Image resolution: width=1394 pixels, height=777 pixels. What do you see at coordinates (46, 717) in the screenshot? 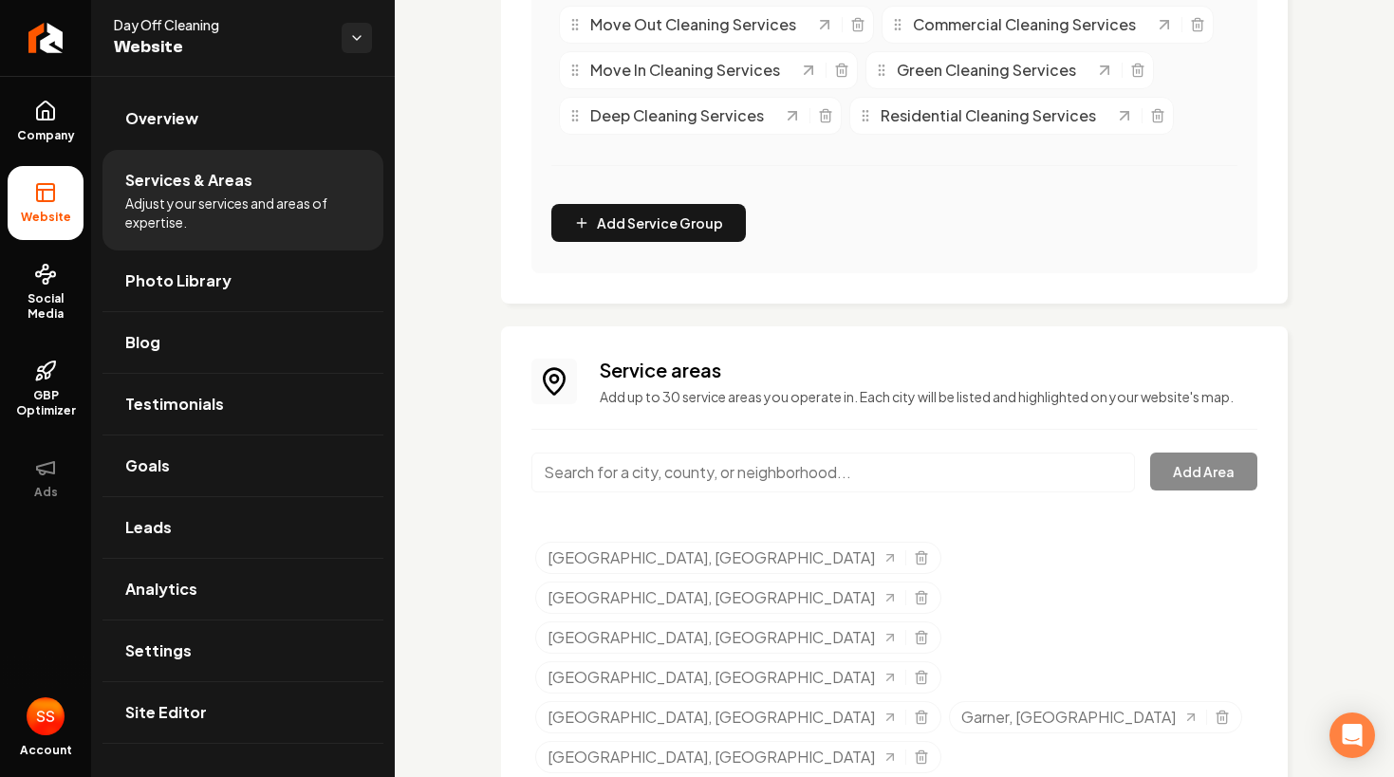
I see `button: Open user button` at bounding box center [46, 717].